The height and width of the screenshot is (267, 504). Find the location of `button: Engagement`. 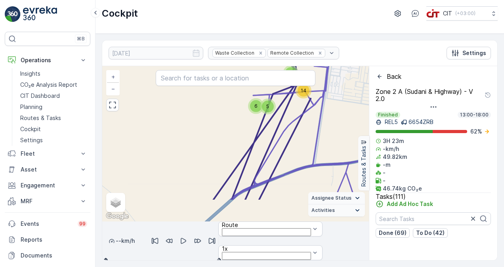

button: Engagement is located at coordinates (48, 185).